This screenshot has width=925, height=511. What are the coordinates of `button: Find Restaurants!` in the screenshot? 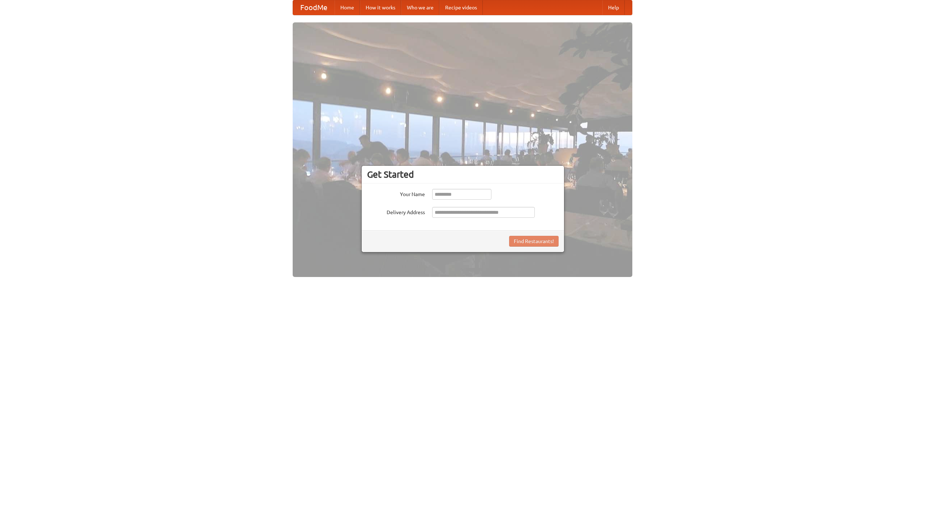 It's located at (533, 241).